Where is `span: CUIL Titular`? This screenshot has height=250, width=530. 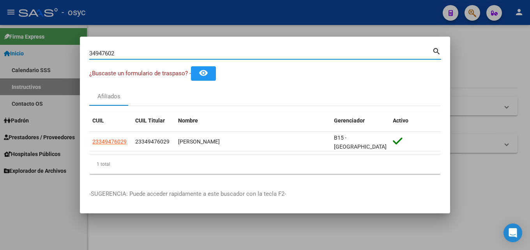 span: CUIL Titular is located at coordinates (150, 120).